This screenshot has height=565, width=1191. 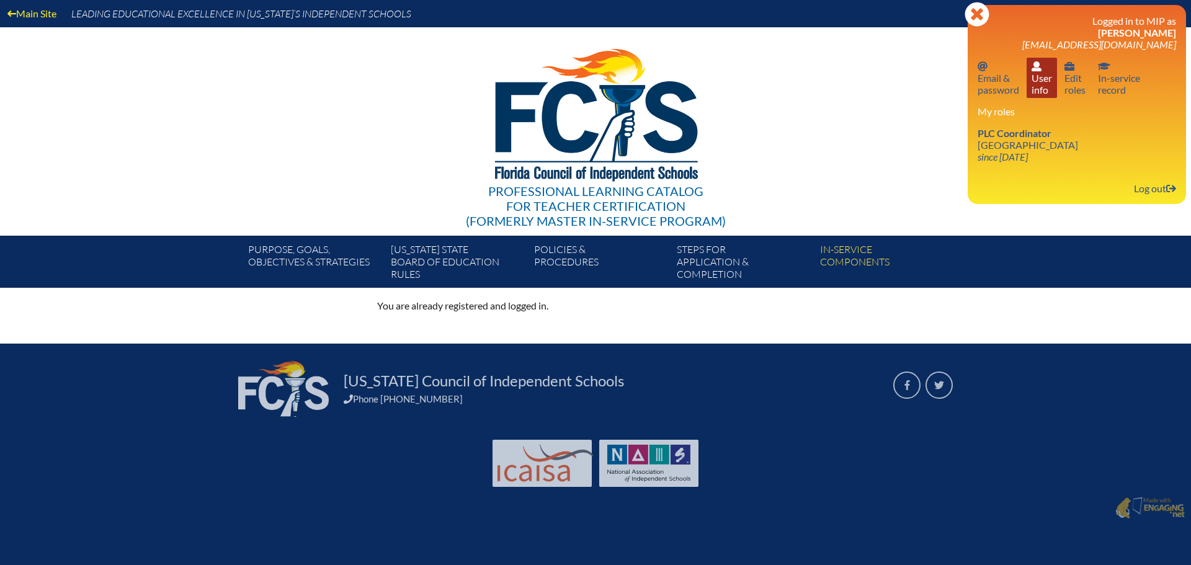 What do you see at coordinates (595, 306) in the screenshot?
I see `p: You are already registered and logged in.` at bounding box center [595, 306].